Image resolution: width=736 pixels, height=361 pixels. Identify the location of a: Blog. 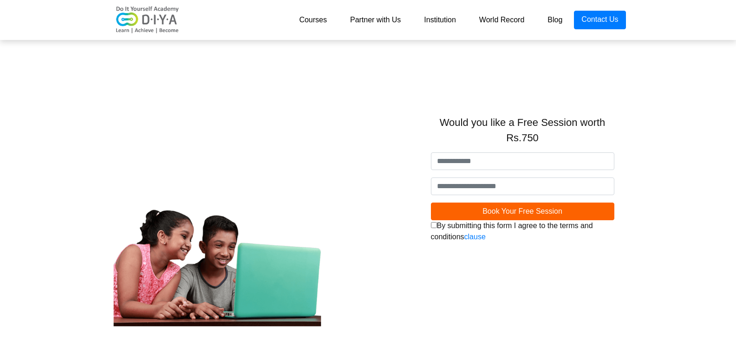
(555, 20).